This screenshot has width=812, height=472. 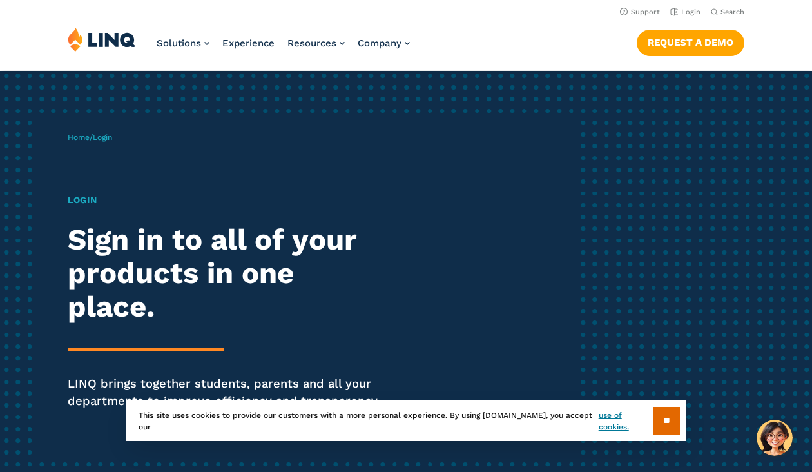 What do you see at coordinates (775, 438) in the screenshot?
I see `button: Hello, have a question? Let’s chat.` at bounding box center [775, 438].